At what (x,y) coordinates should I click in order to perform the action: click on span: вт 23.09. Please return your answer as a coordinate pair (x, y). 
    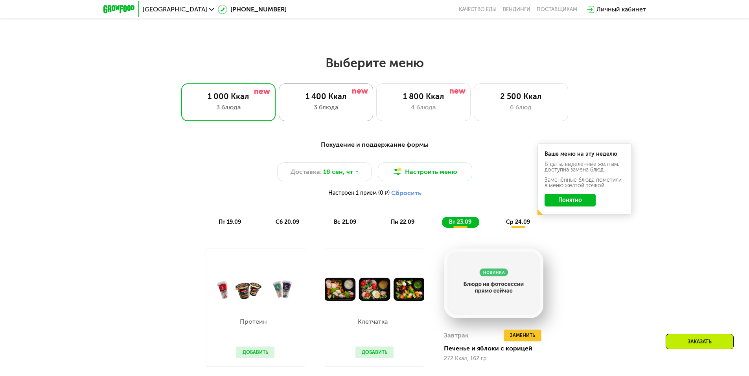
    Looking at the image, I should click on (460, 222).